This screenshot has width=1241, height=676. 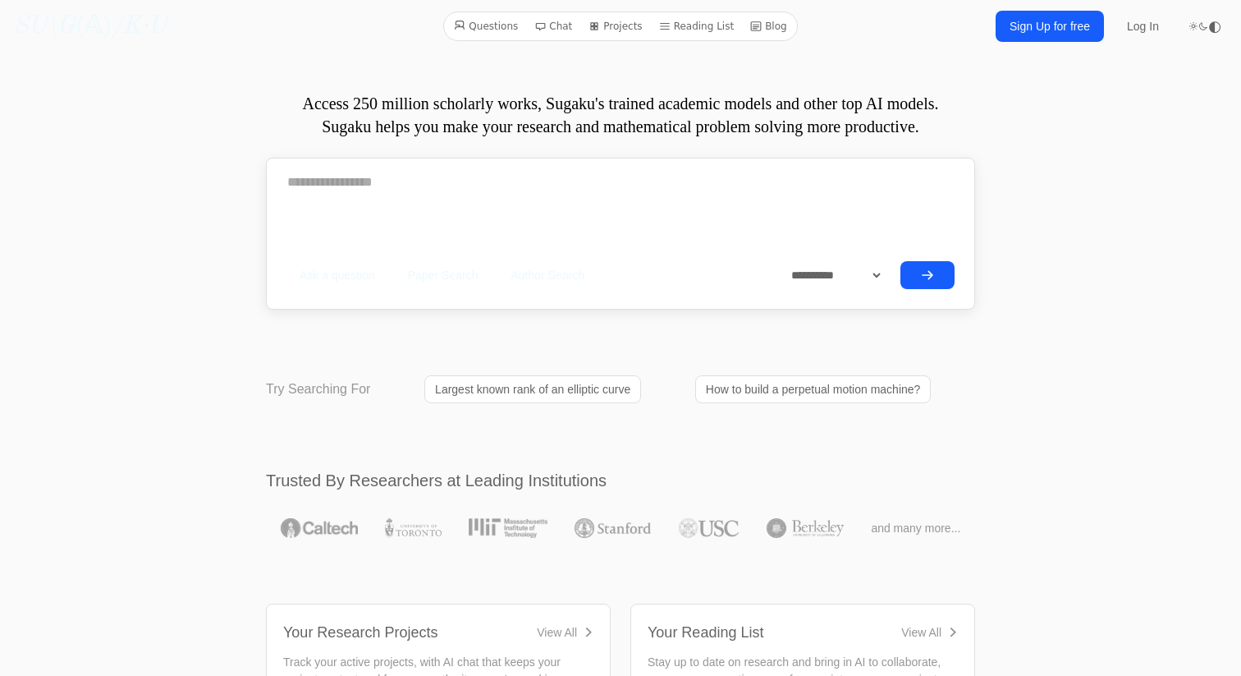 I want to click on img: USC, so click(x=709, y=528).